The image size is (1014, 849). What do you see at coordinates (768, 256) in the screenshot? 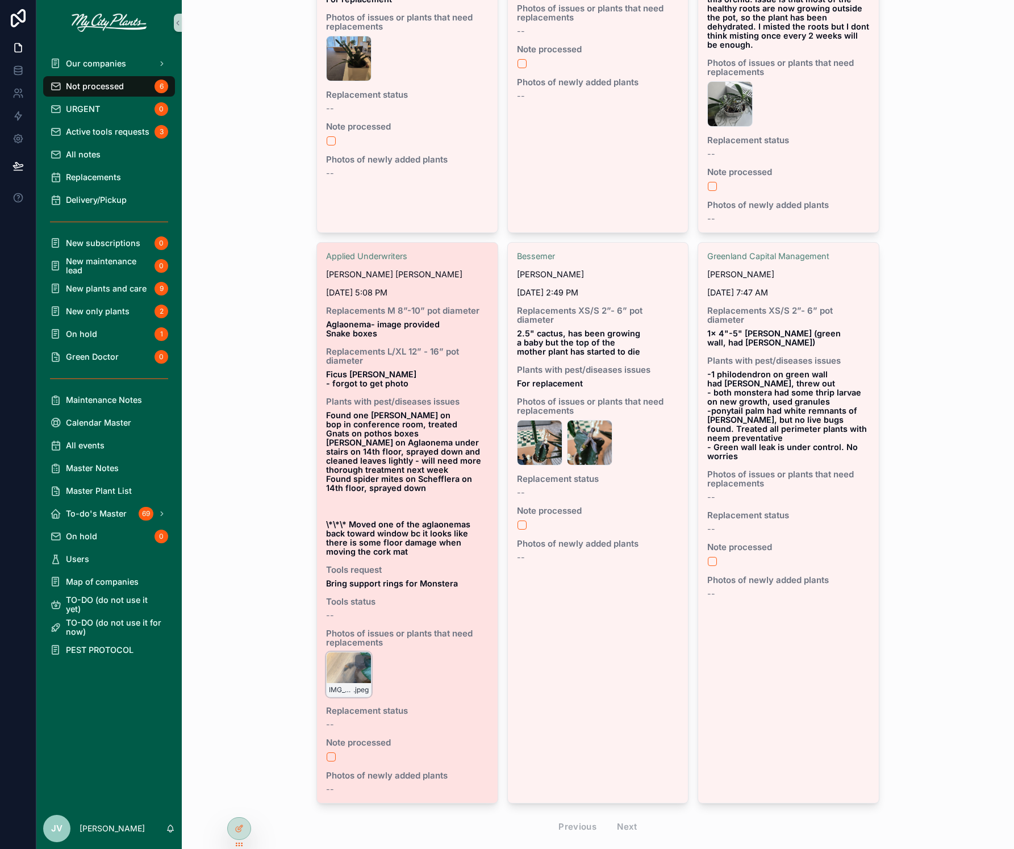
I see `a: Greenland Capital Management` at bounding box center [768, 256].